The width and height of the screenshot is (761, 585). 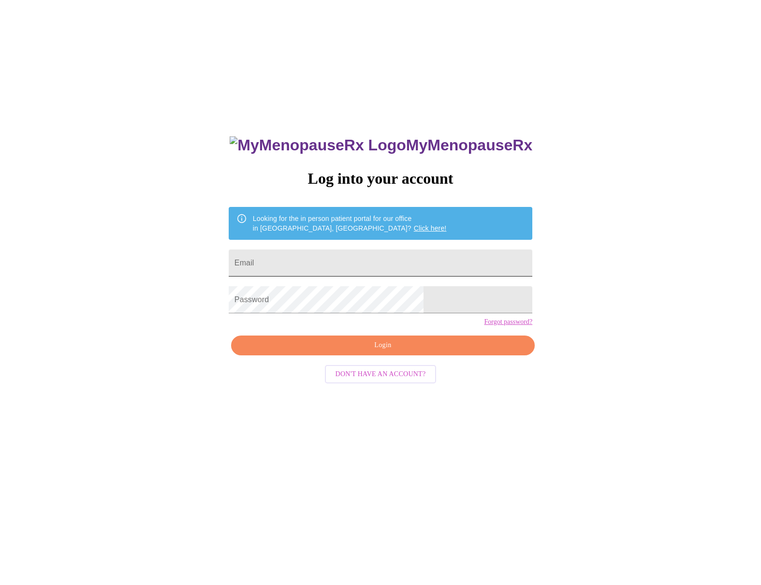 I want to click on a: Click here!, so click(x=430, y=228).